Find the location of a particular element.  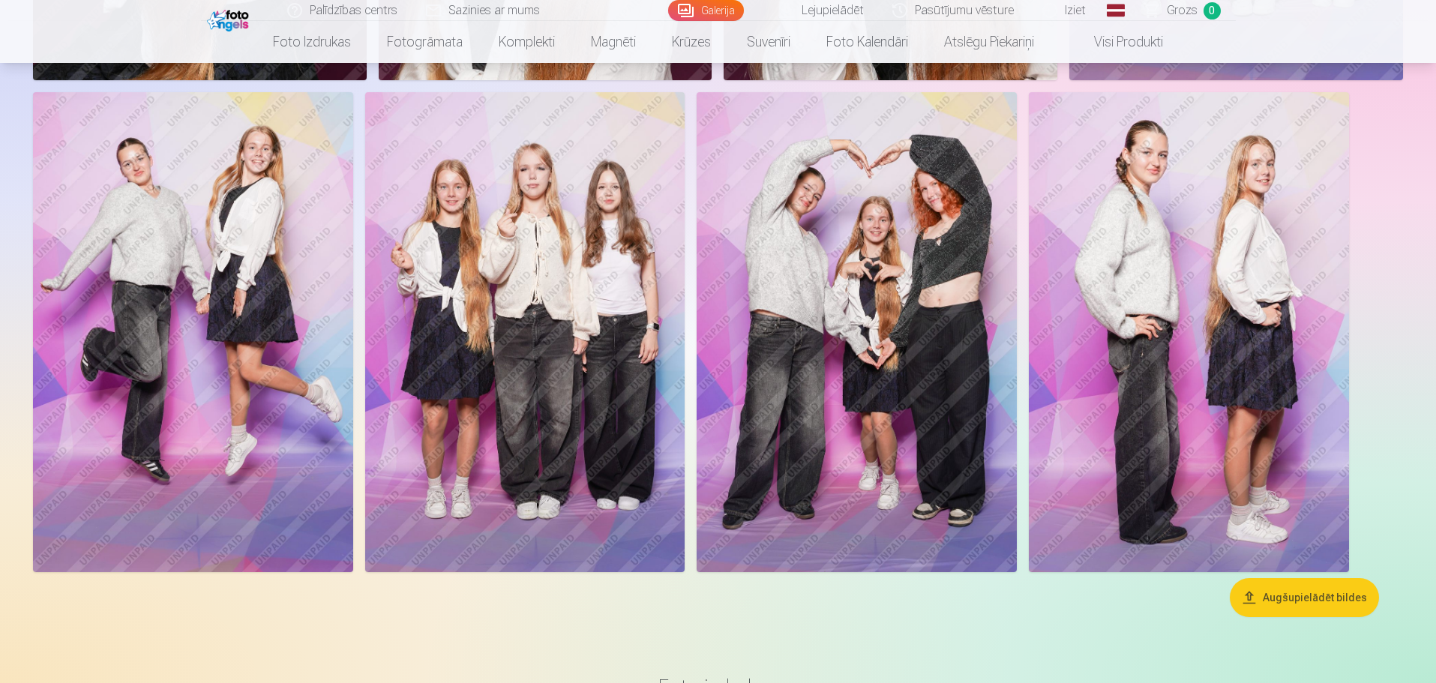

a: Suvenīri is located at coordinates (769, 42).